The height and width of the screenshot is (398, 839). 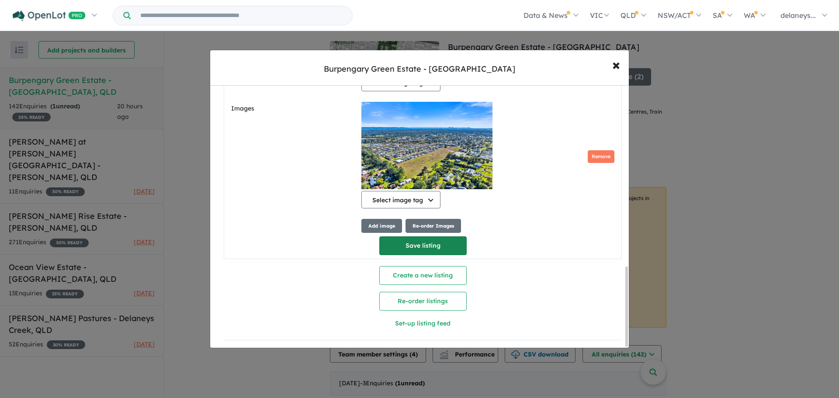 What do you see at coordinates (427, 145) in the screenshot?
I see `img: Burpengary Green Estate - Burpengary - Lot .` at bounding box center [427, 145].